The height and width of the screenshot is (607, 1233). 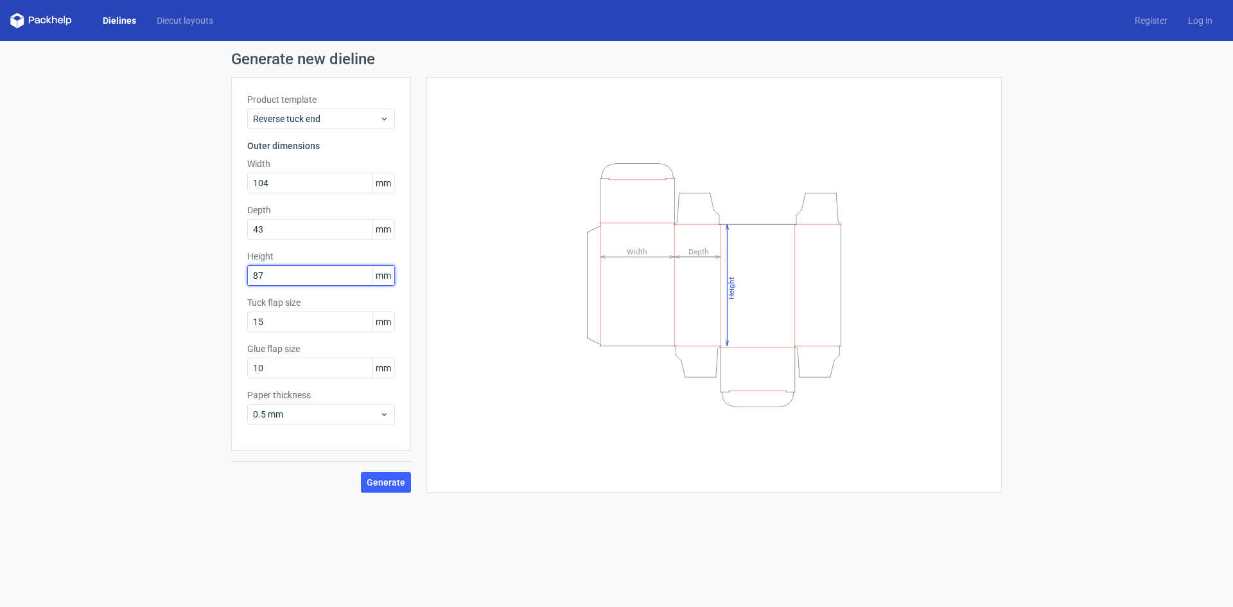 I want to click on label: Width, so click(x=321, y=164).